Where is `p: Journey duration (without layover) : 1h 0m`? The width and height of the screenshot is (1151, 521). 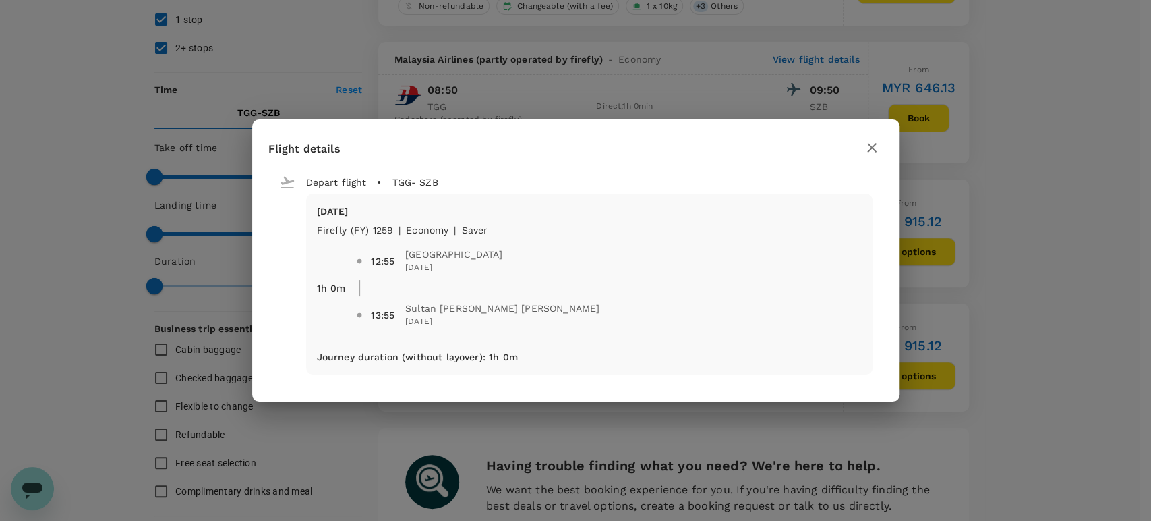
p: Journey duration (without layover) : 1h 0m is located at coordinates (418, 357).